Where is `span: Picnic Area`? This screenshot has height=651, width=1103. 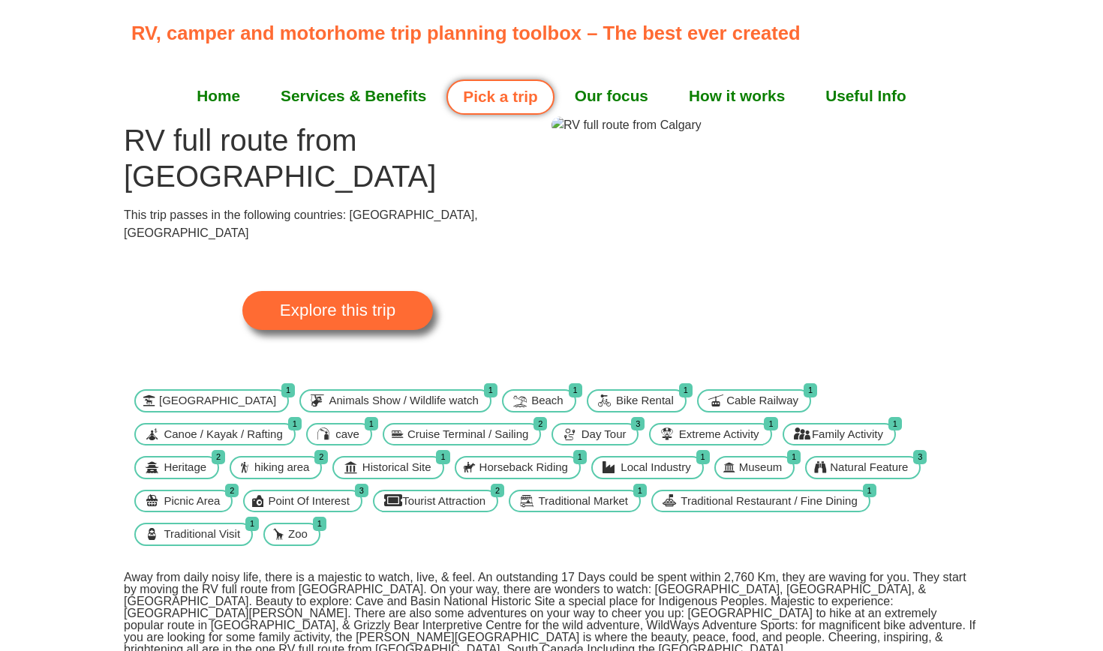 span: Picnic Area is located at coordinates (191, 501).